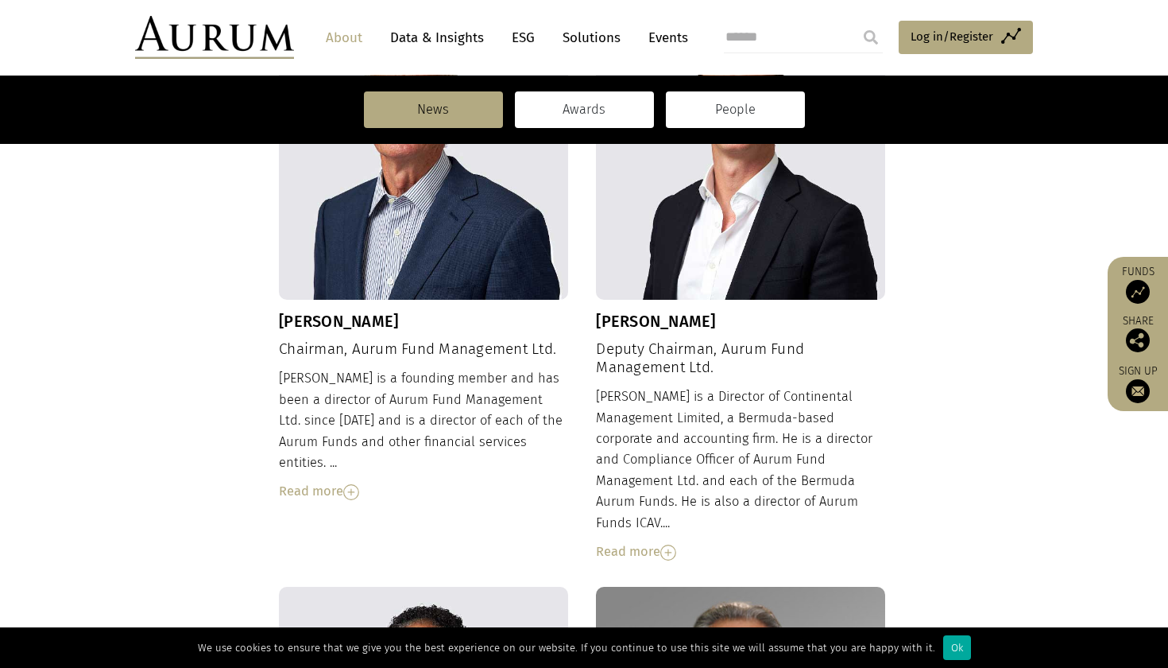  I want to click on div: Ok, so click(957, 647).